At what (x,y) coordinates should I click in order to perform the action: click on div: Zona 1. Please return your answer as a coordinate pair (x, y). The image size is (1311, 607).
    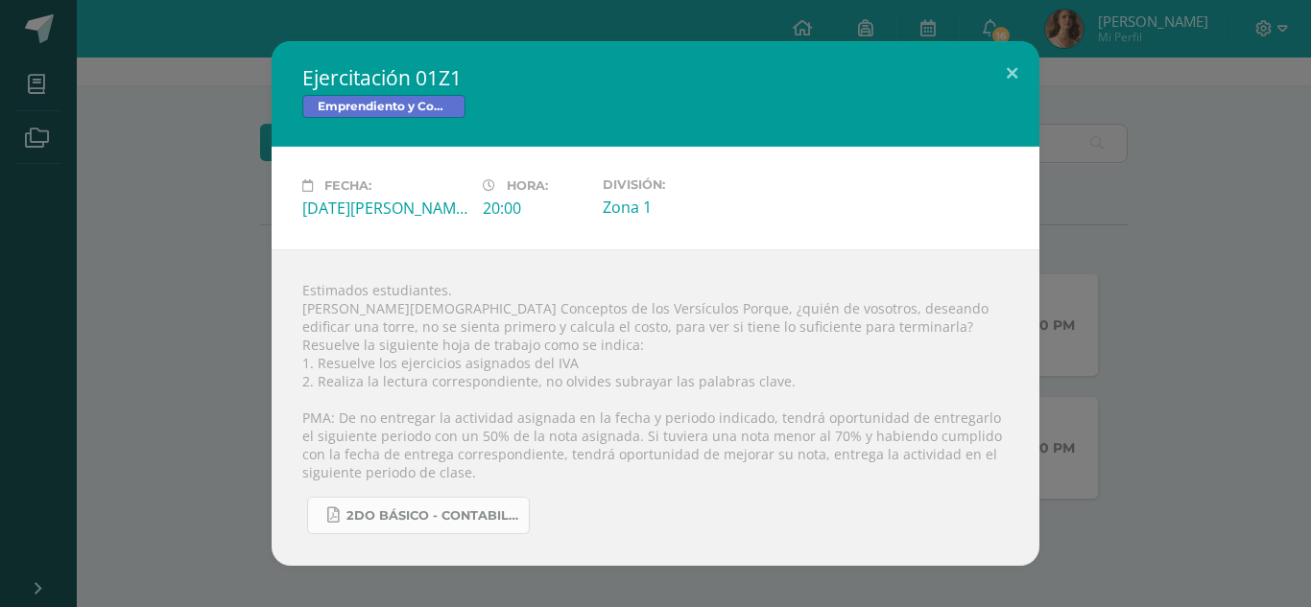
    Looking at the image, I should click on (685, 207).